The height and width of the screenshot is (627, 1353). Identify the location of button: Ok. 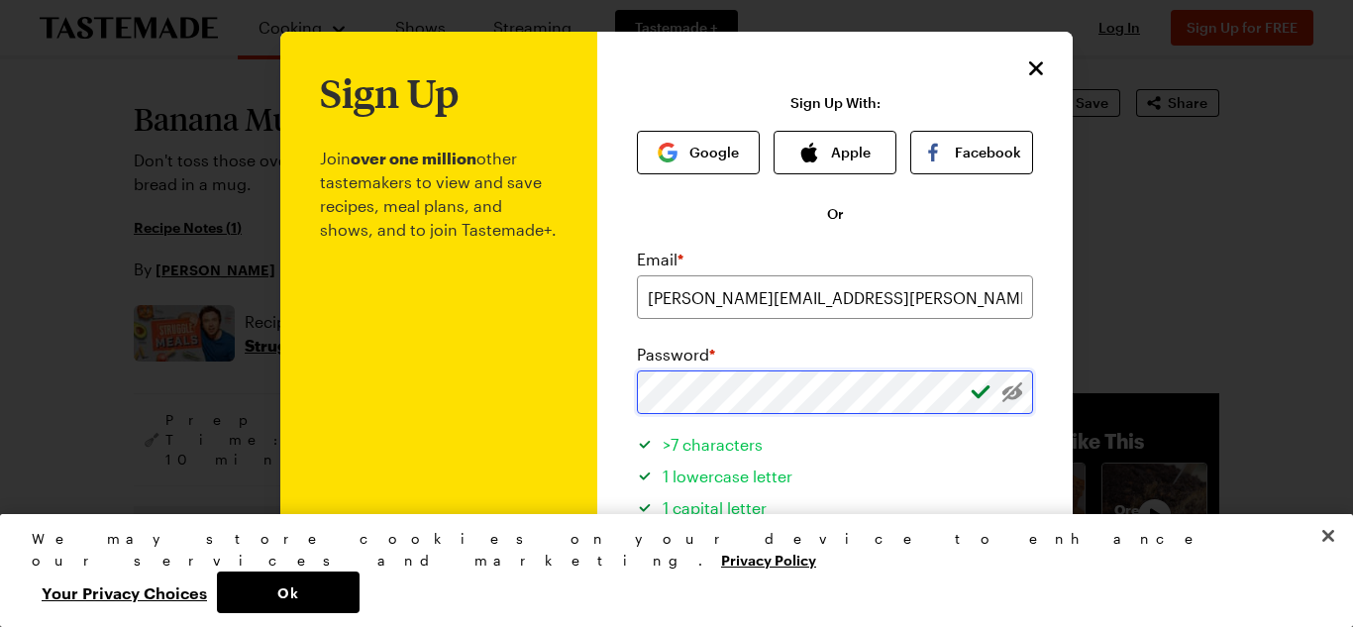
(288, 592).